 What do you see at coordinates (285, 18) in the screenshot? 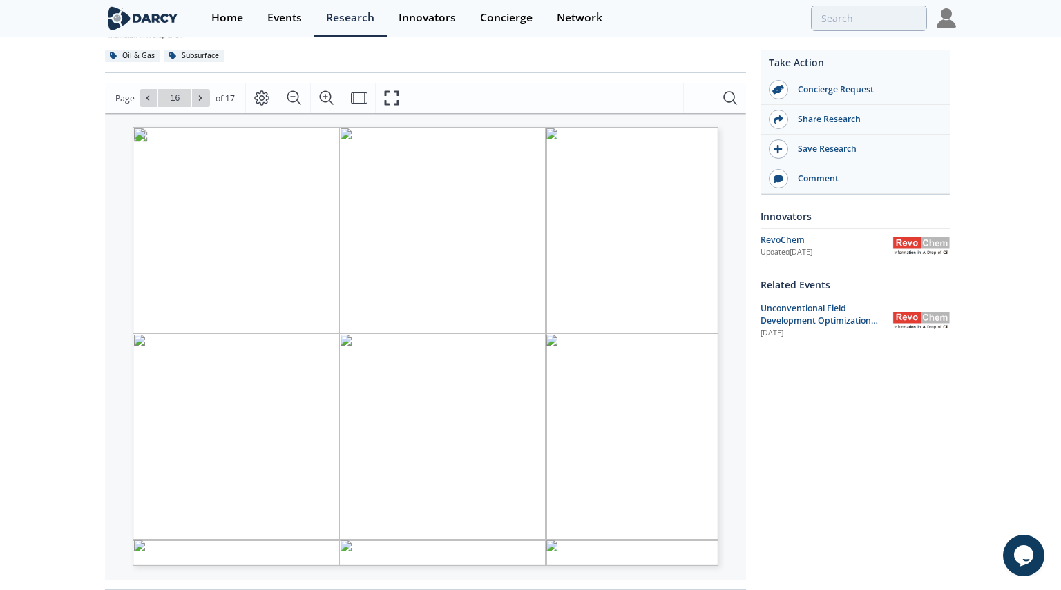
I see `div: Events` at bounding box center [285, 18].